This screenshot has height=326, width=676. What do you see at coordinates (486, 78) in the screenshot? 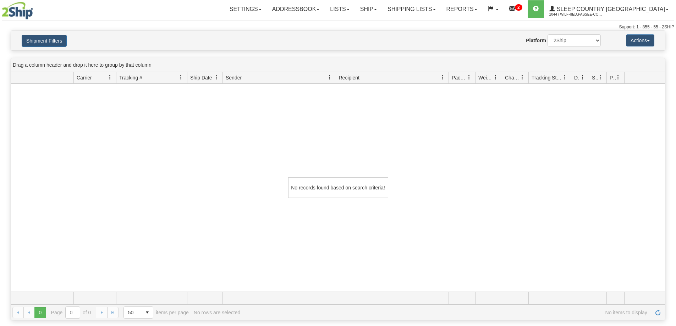
I see `span: Weight` at bounding box center [486, 78].